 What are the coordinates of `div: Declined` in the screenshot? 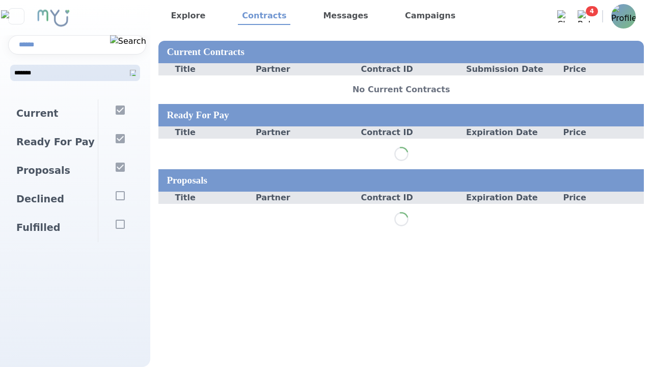 It's located at (53, 199).